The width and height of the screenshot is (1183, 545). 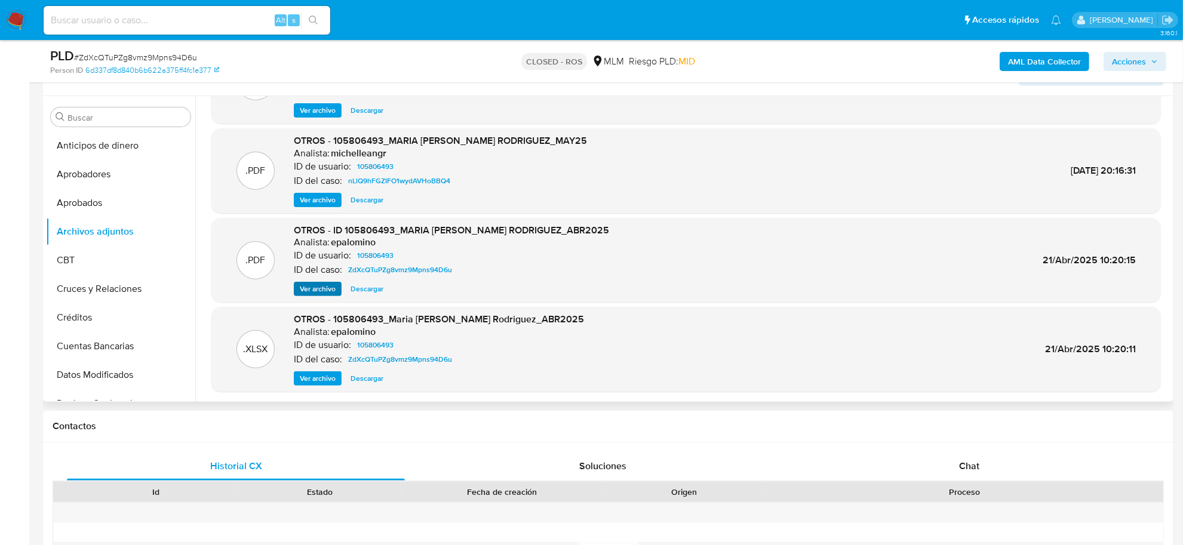 I want to click on b: AML Data Collector, so click(x=1044, y=61).